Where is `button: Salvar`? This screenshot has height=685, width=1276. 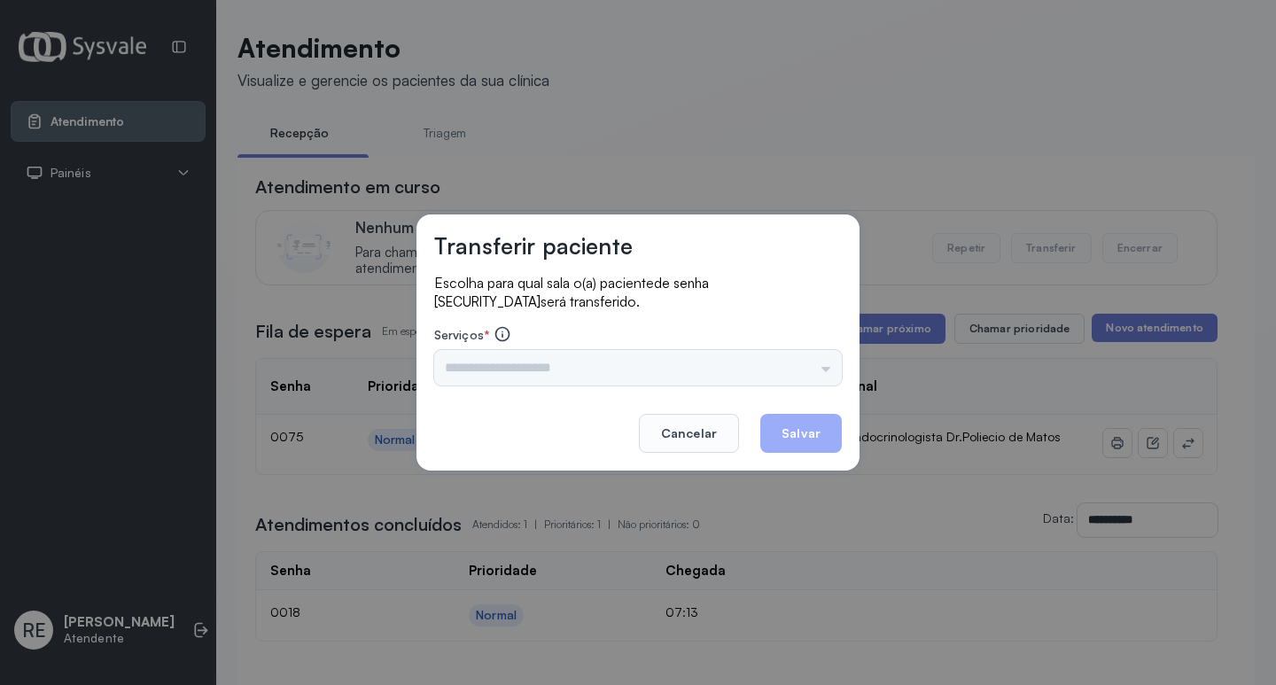
button: Salvar is located at coordinates (801, 433).